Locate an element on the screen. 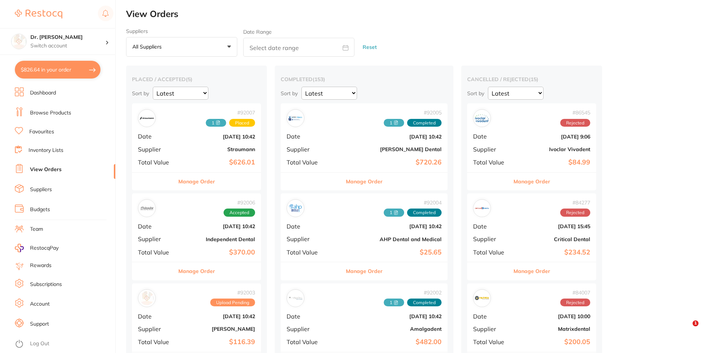 The height and width of the screenshot is (353, 710). span: # 92002 is located at coordinates (413, 293).